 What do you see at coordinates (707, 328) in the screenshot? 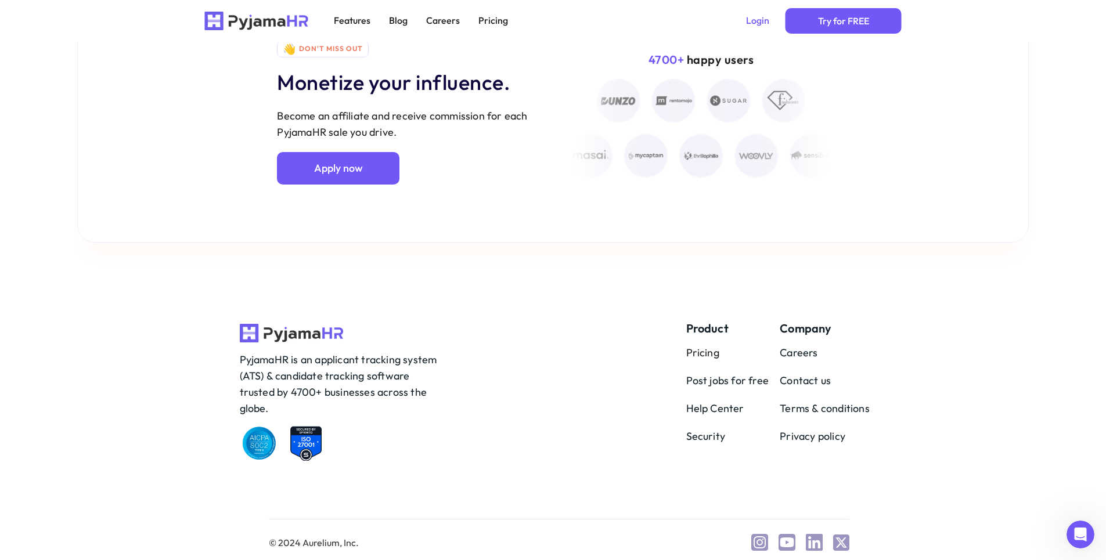
I see `strong: Product` at bounding box center [707, 328].